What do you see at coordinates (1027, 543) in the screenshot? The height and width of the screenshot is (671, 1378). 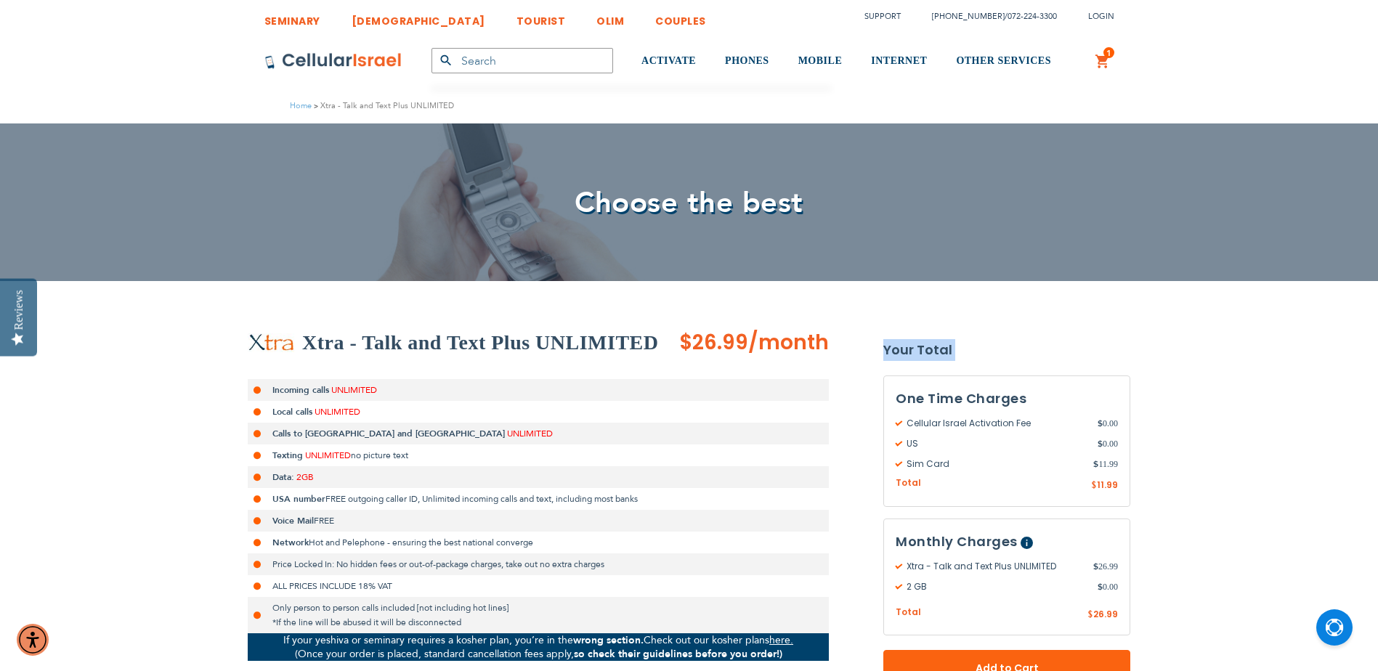 I see `span: Help` at bounding box center [1027, 543].